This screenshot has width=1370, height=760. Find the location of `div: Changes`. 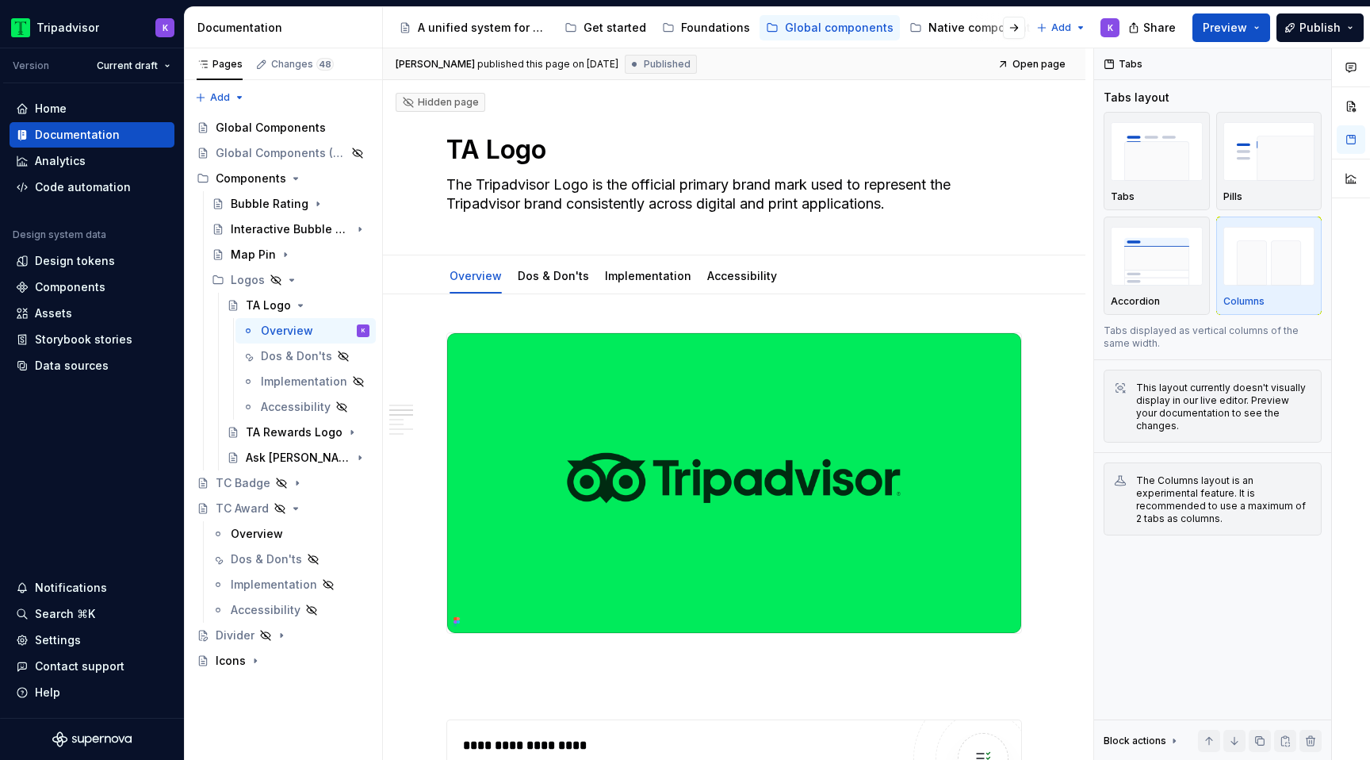

div: Changes is located at coordinates (302, 64).